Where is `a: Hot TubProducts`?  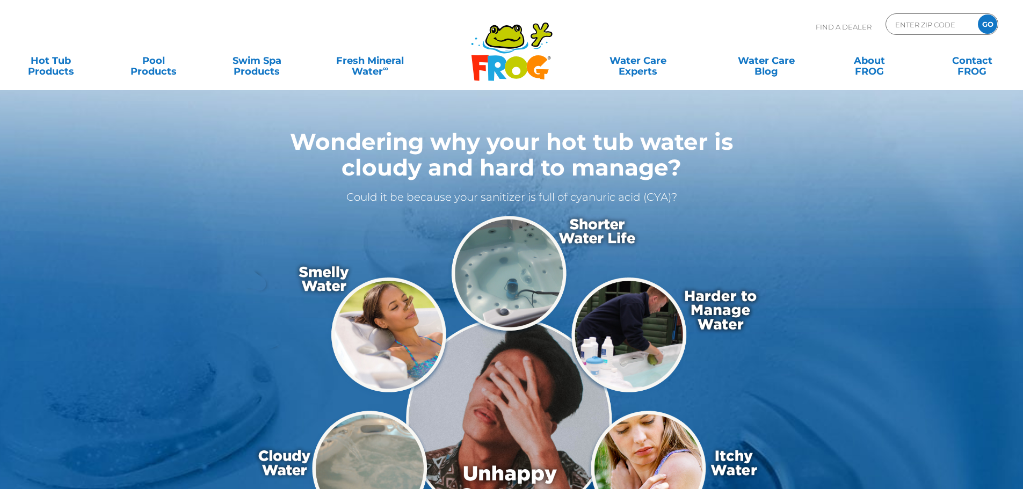 a: Hot TubProducts is located at coordinates (50, 61).